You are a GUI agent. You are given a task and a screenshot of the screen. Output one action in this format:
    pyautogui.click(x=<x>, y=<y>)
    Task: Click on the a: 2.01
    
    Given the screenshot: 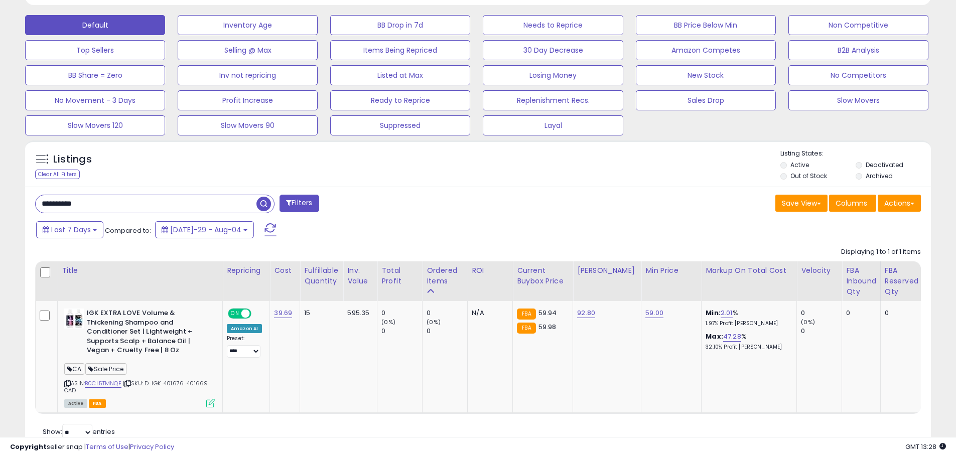 What is the action you would take?
    pyautogui.click(x=727, y=313)
    